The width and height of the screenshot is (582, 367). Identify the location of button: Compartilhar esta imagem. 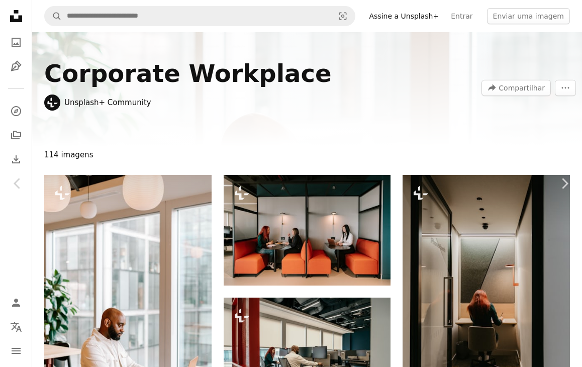
(516, 88).